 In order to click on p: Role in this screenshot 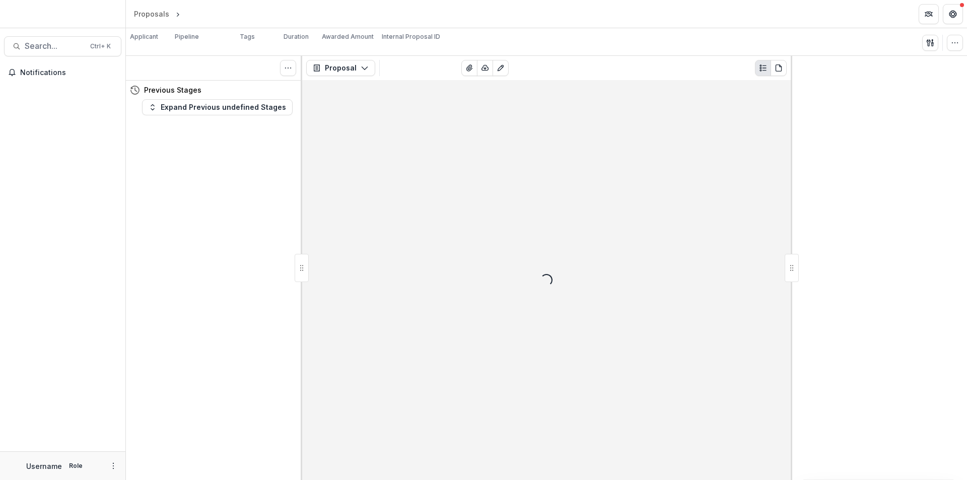, I will do `click(76, 466)`.